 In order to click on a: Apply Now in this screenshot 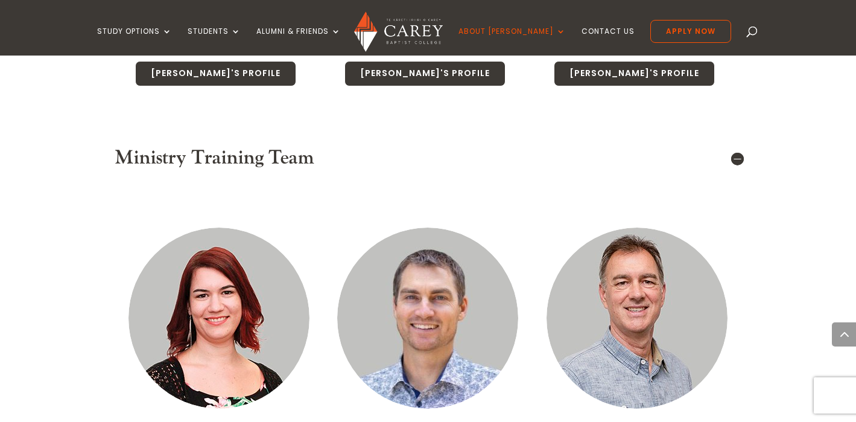, I will do `click(691, 31)`.